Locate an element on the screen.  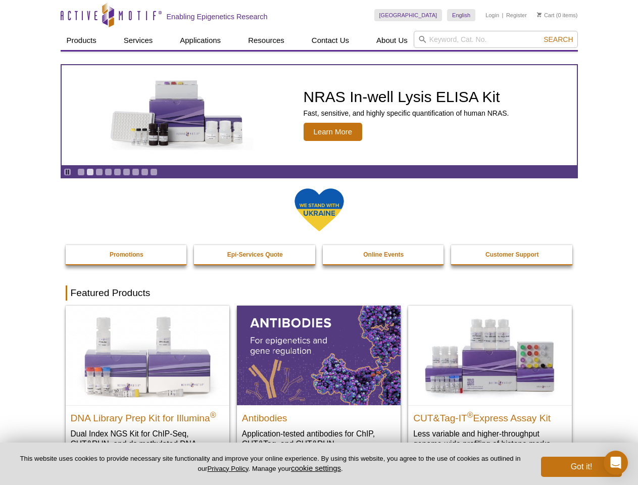
div: Open Intercom Messenger is located at coordinates (615, 462).